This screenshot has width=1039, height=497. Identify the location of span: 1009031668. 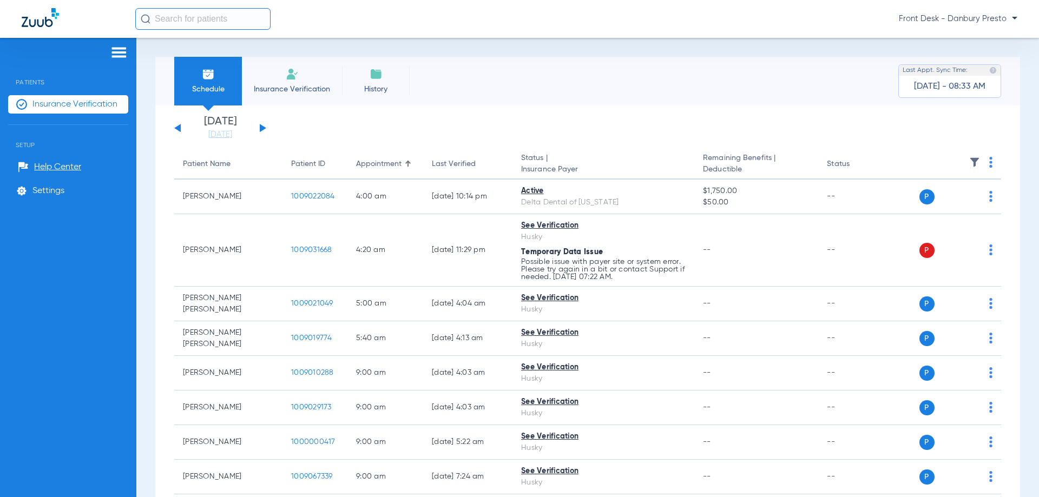
(312, 250).